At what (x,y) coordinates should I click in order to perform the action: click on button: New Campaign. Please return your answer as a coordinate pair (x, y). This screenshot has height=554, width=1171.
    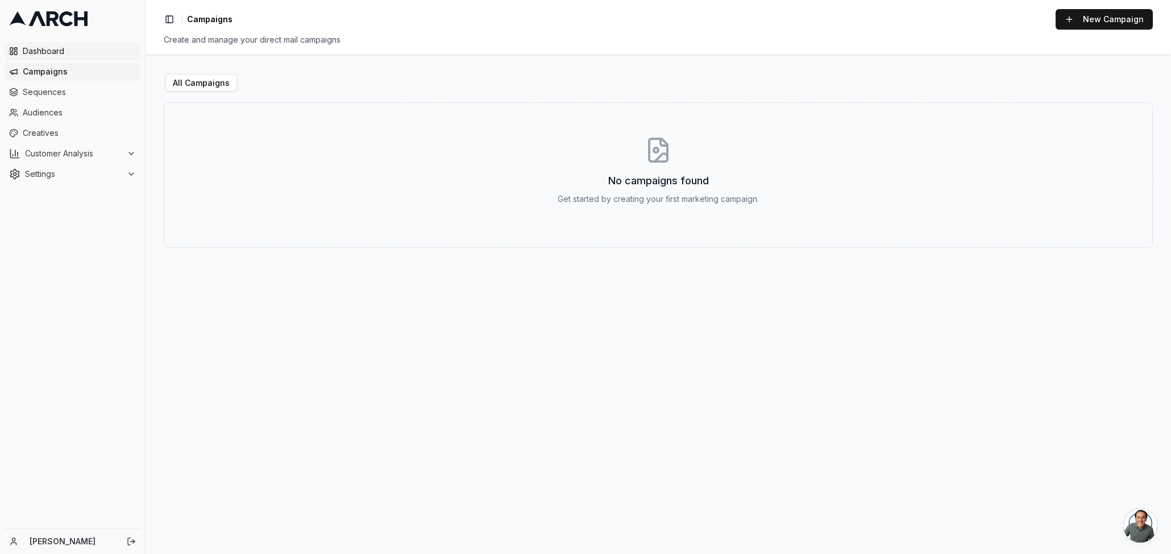
    Looking at the image, I should click on (1104, 19).